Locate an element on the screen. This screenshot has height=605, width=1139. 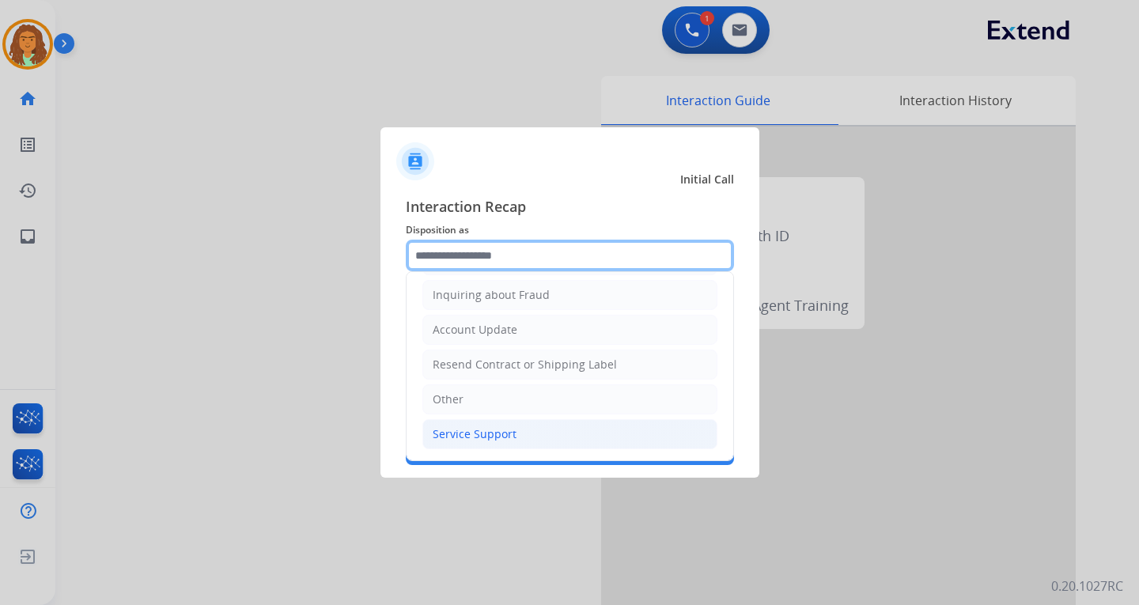
span: Initial Call is located at coordinates (707, 179).